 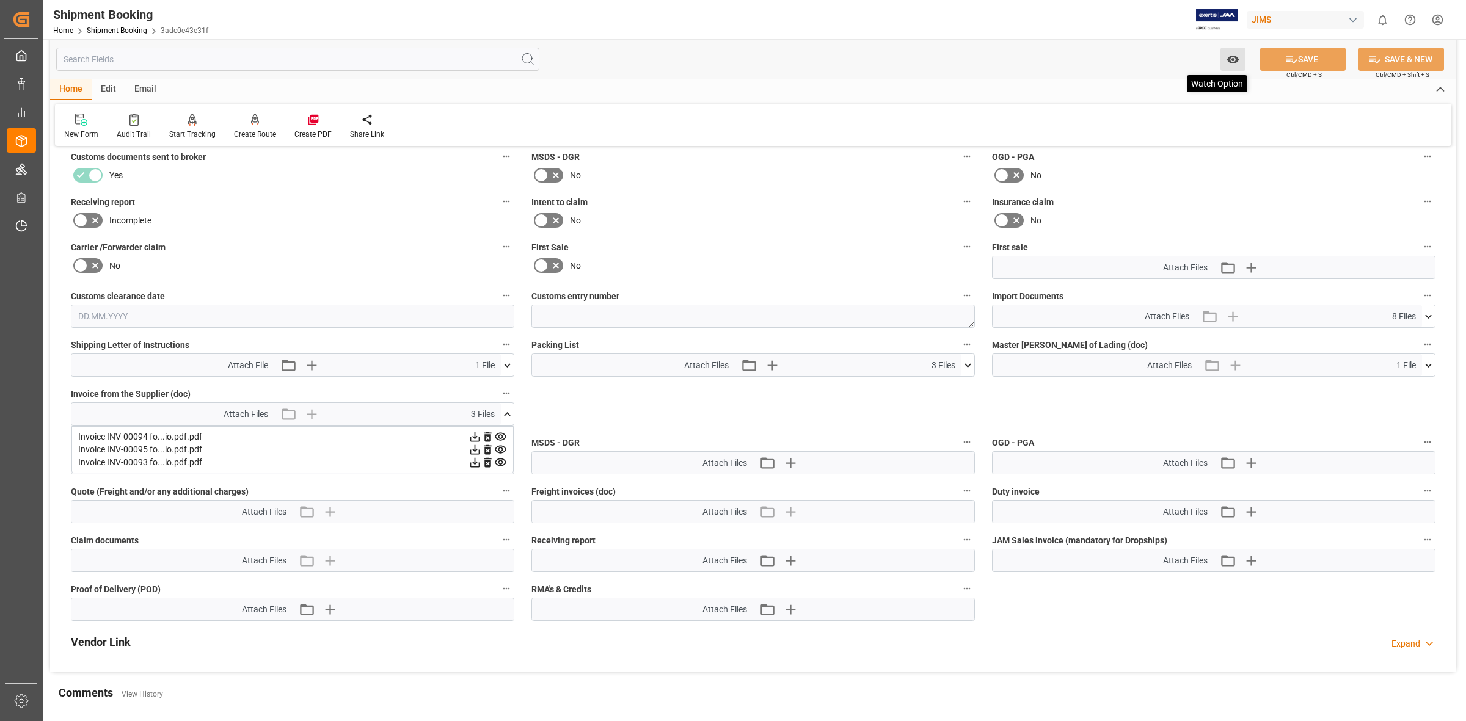 I want to click on button: SAVE, so click(x=1303, y=59).